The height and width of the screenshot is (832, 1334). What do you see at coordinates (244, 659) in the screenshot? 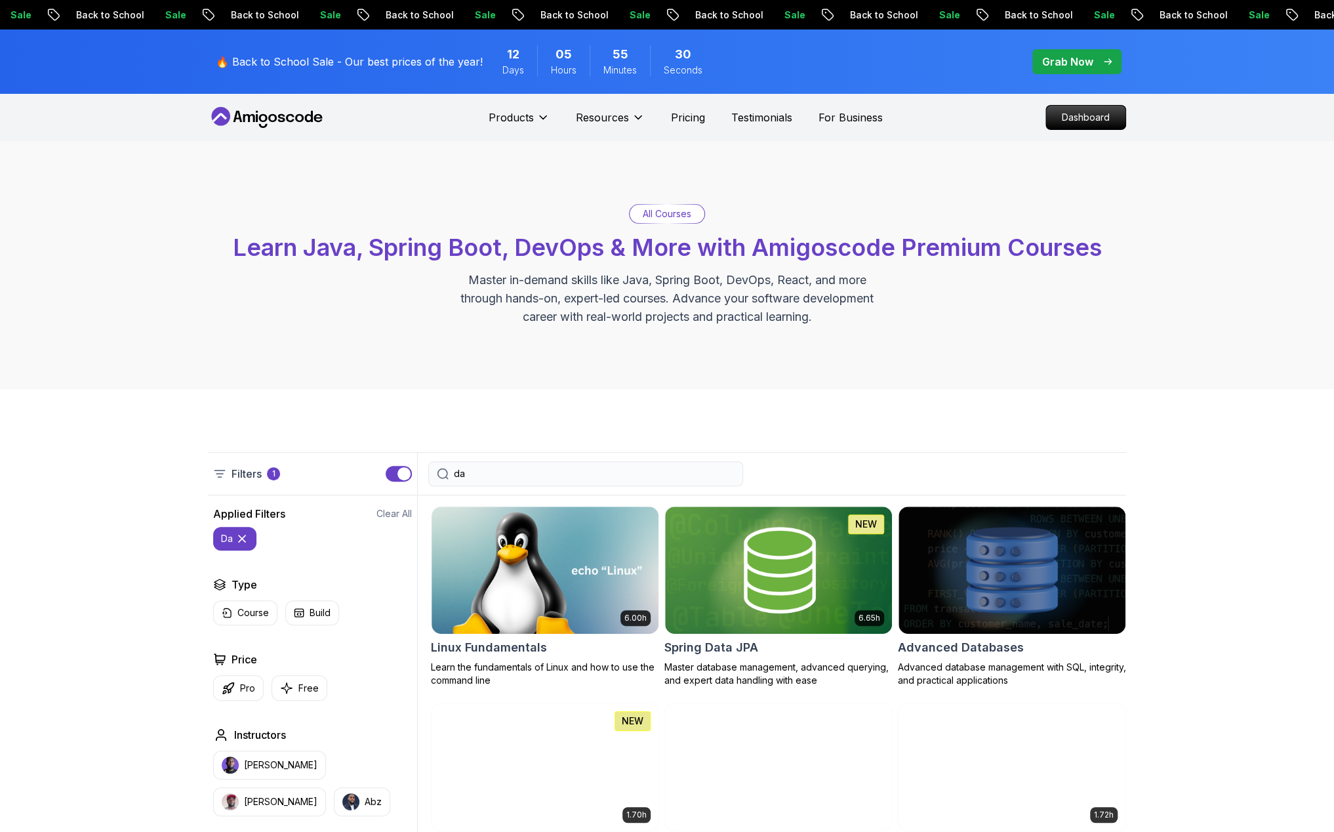
I see `h2: Price` at bounding box center [244, 659].